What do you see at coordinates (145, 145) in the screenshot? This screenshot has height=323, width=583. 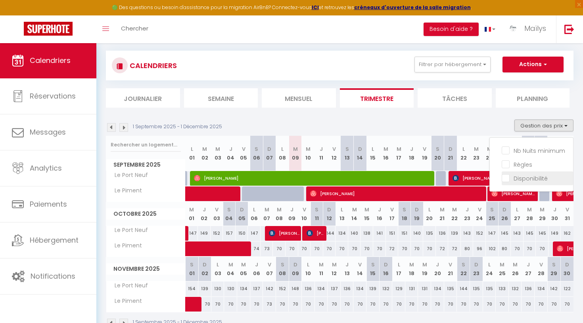 I see `input: Rechercher un logement...` at bounding box center [145, 145].